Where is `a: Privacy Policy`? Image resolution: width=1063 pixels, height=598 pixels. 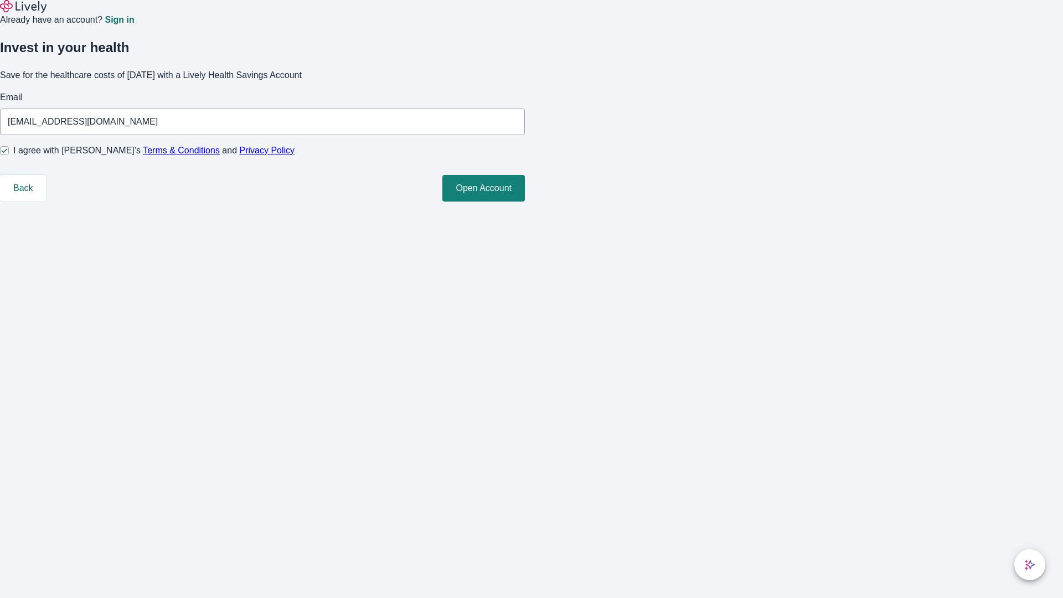 a: Privacy Policy is located at coordinates (267, 150).